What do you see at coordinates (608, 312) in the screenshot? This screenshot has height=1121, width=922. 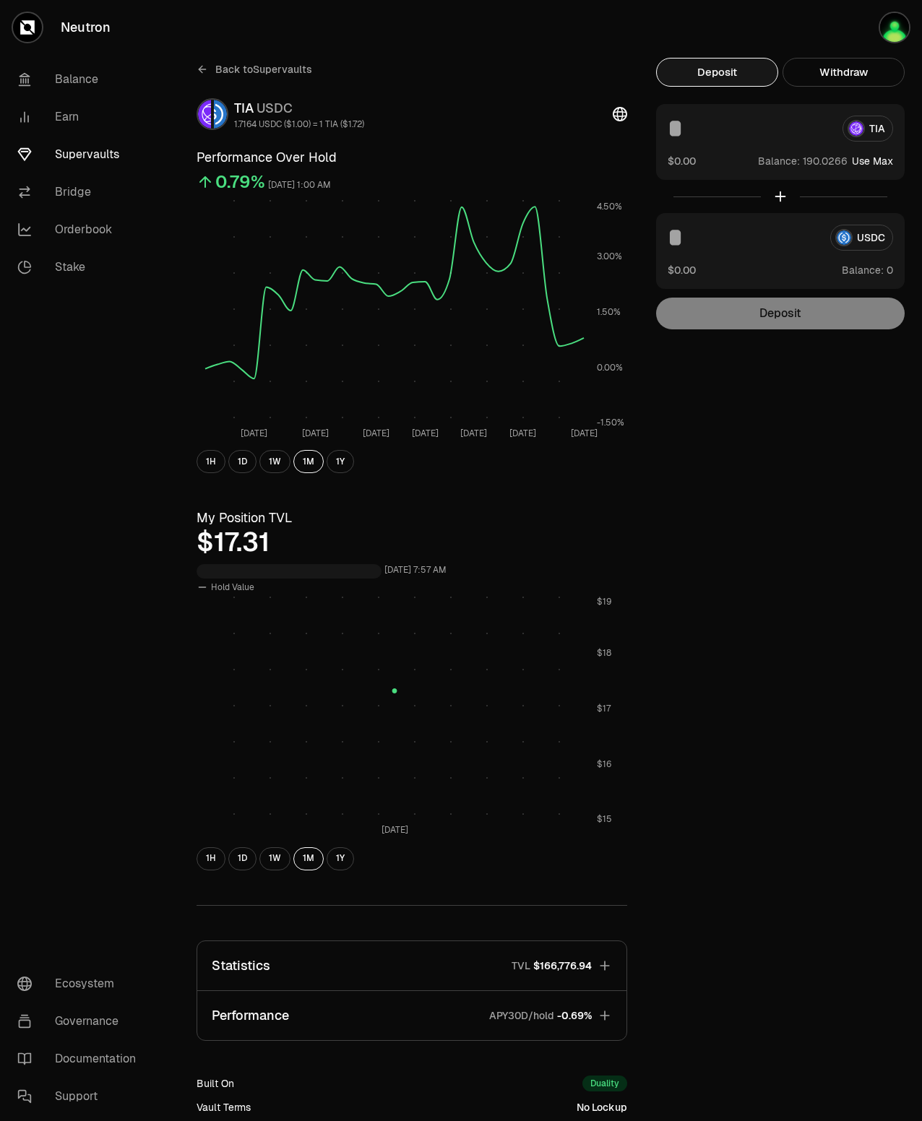 I see `tspan: 1.50%` at bounding box center [608, 312].